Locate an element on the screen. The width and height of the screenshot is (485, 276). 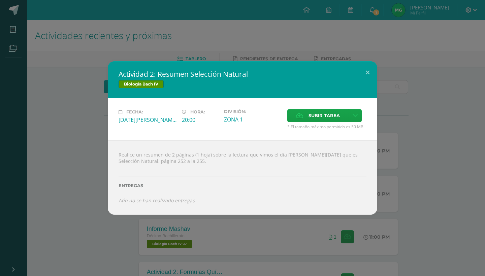
span: * El tamaño máximo permitido es 50 MB is located at coordinates (327, 127).